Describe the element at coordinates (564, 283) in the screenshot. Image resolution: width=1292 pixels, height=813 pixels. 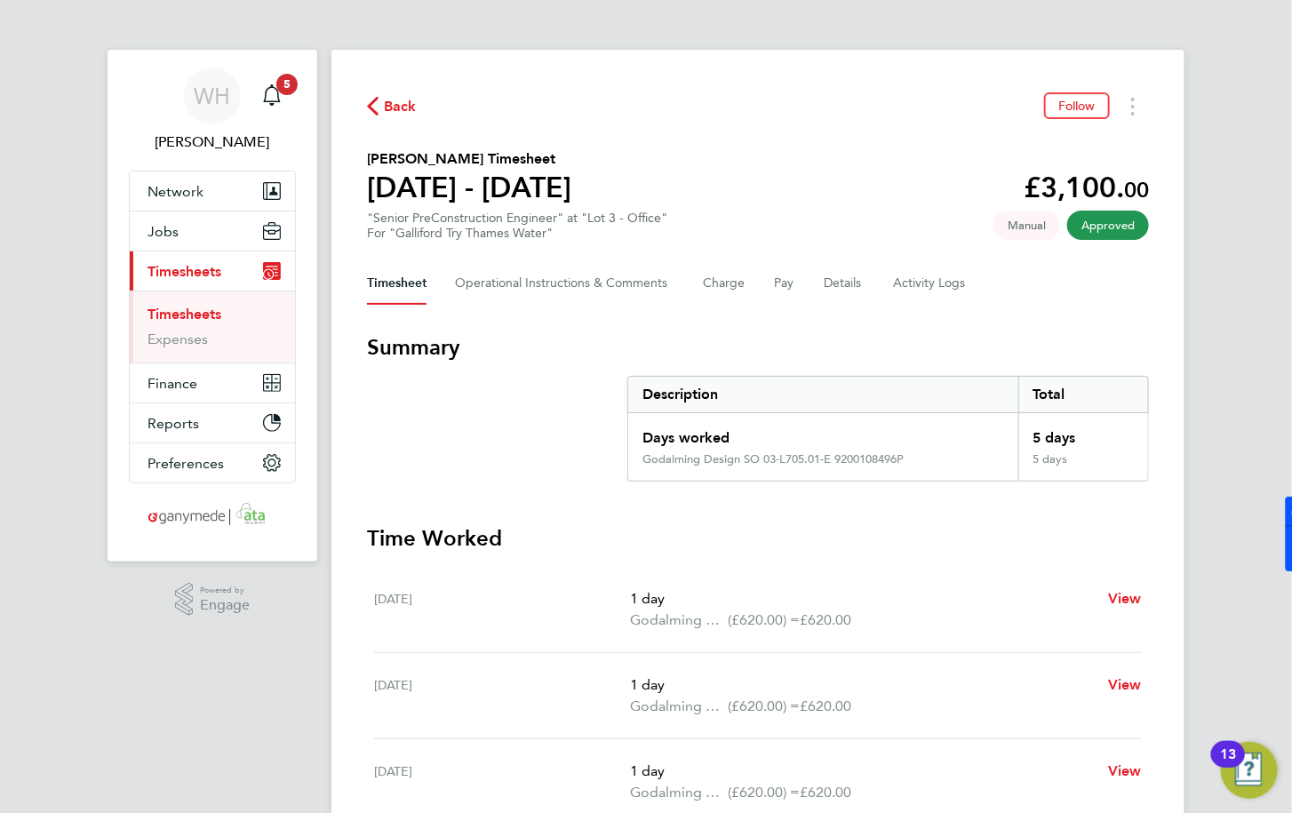
I see `button: Operational Instructions & Comments` at that location.